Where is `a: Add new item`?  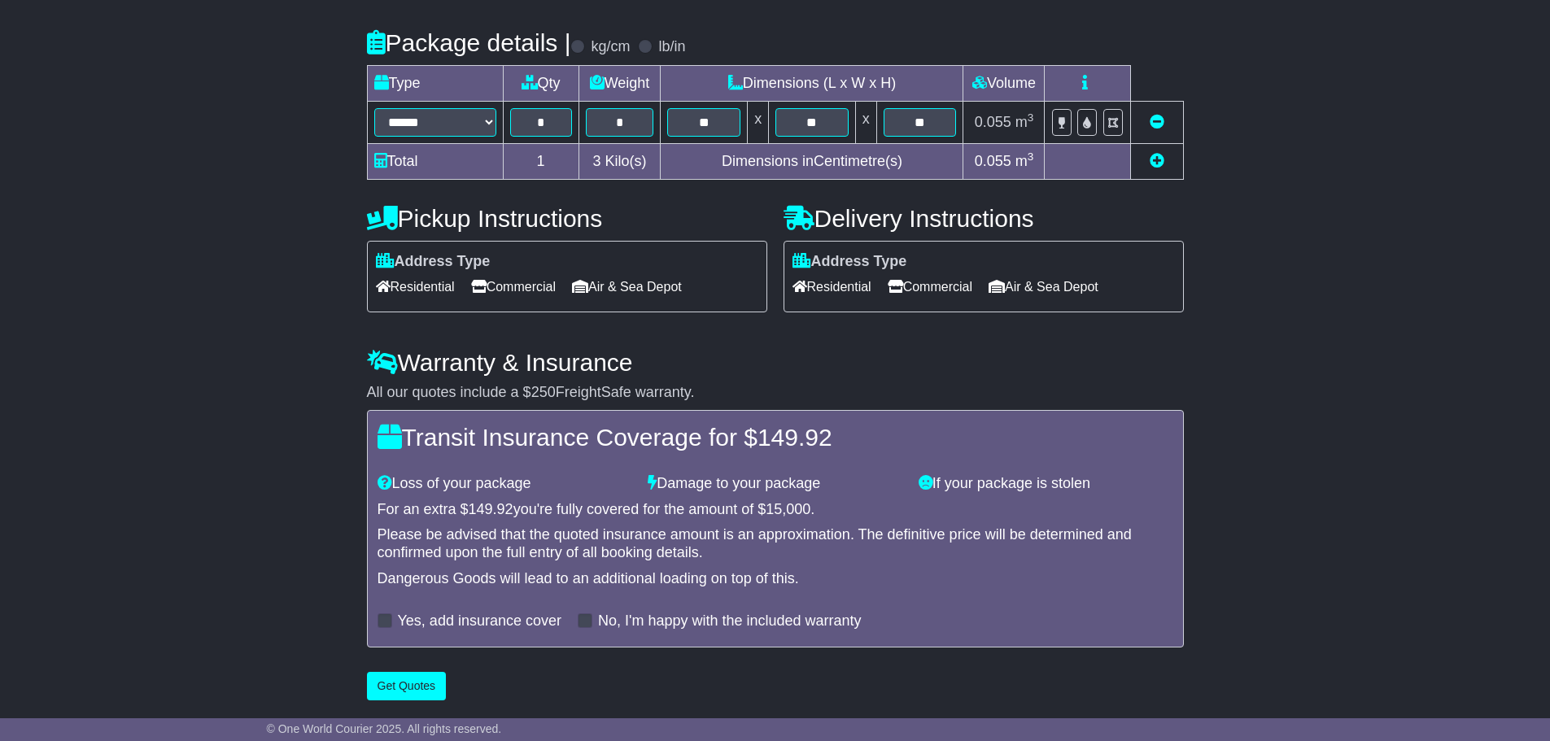
a: Add new item is located at coordinates (1157, 161).